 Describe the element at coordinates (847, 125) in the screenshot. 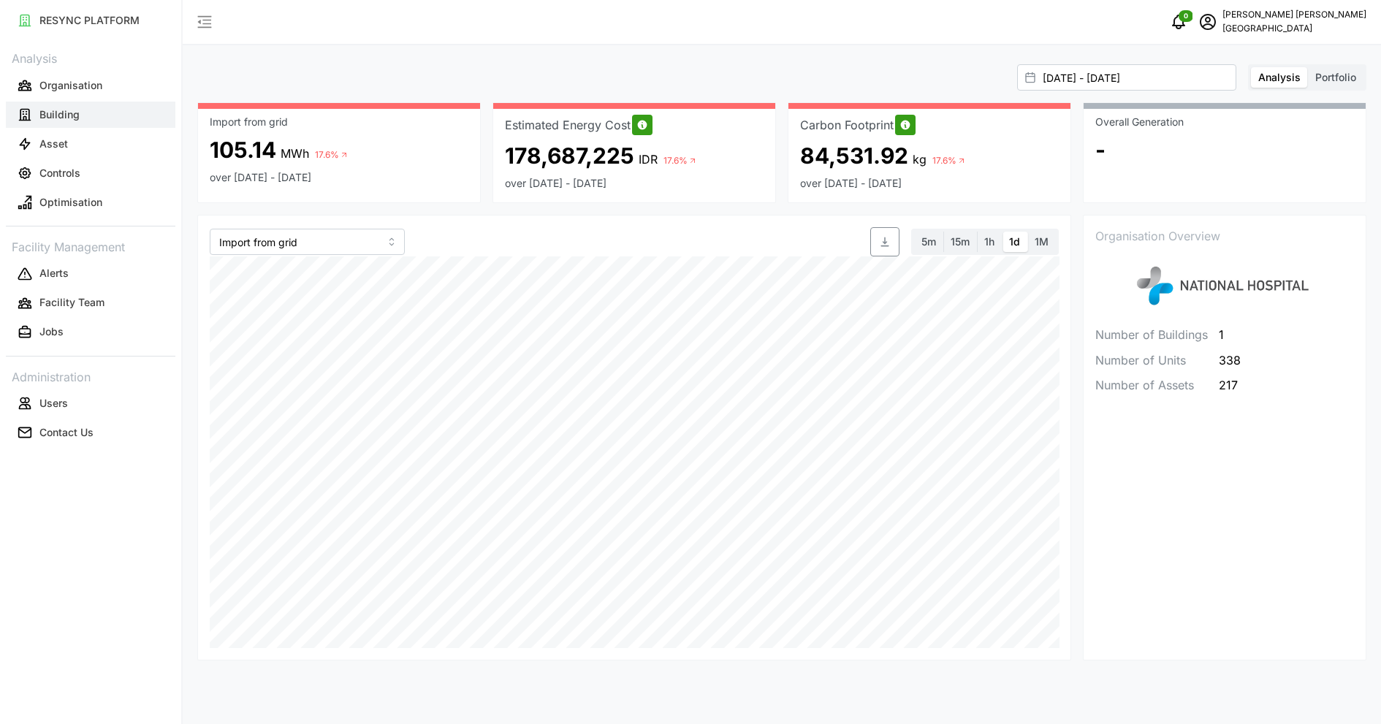

I see `p: Carbon Footprint` at that location.